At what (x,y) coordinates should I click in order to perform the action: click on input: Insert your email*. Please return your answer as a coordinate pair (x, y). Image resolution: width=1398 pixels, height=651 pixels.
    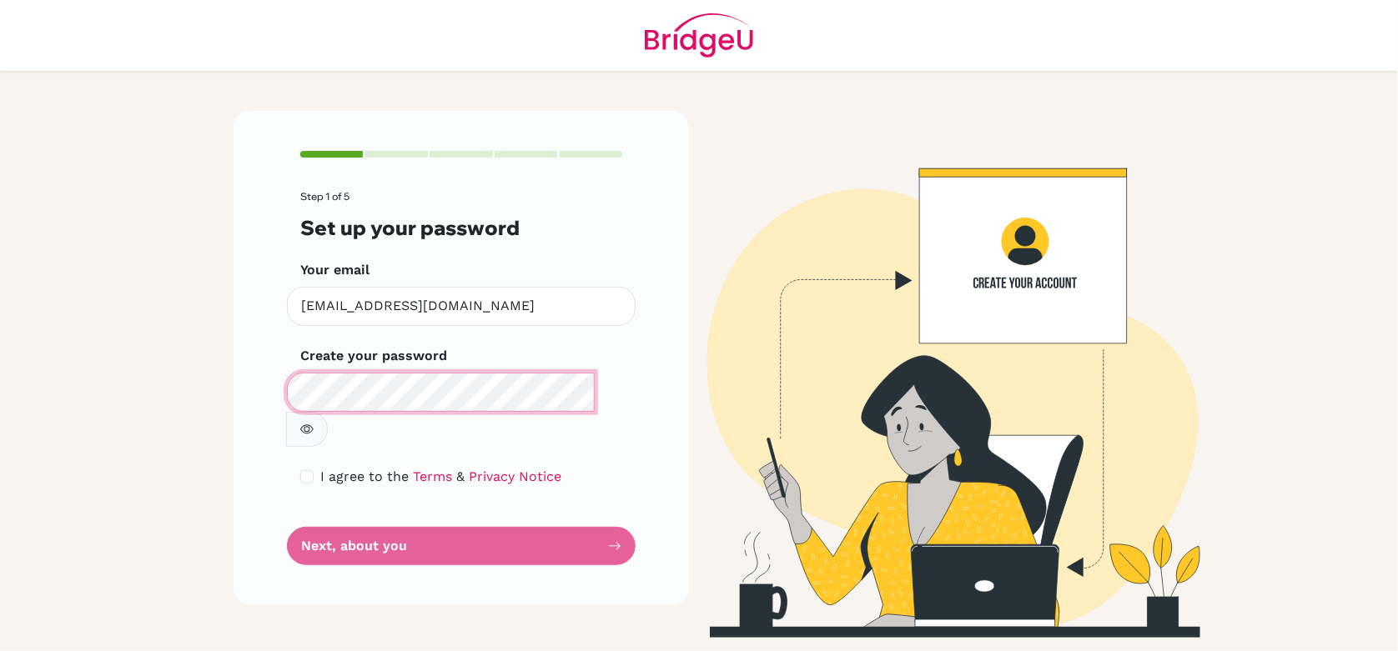
    Looking at the image, I should click on (461, 306).